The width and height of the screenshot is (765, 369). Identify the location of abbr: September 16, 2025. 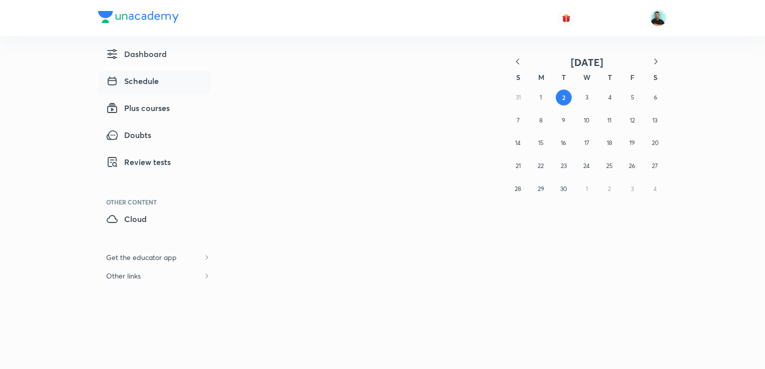
(563, 143).